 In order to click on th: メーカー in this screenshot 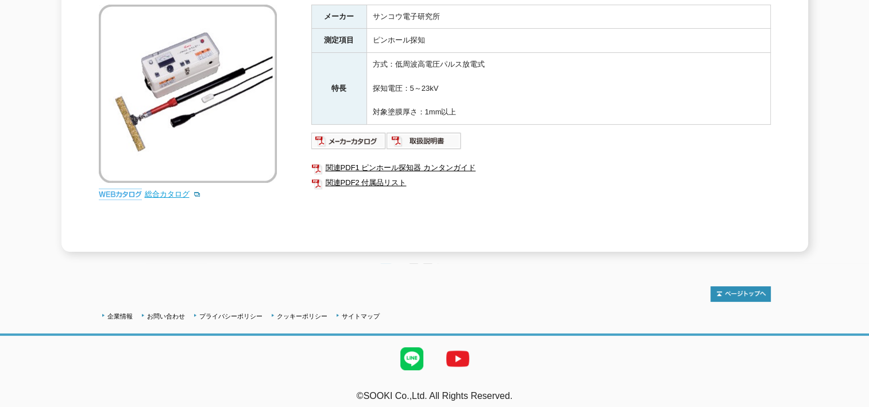, I will do `click(339, 17)`.